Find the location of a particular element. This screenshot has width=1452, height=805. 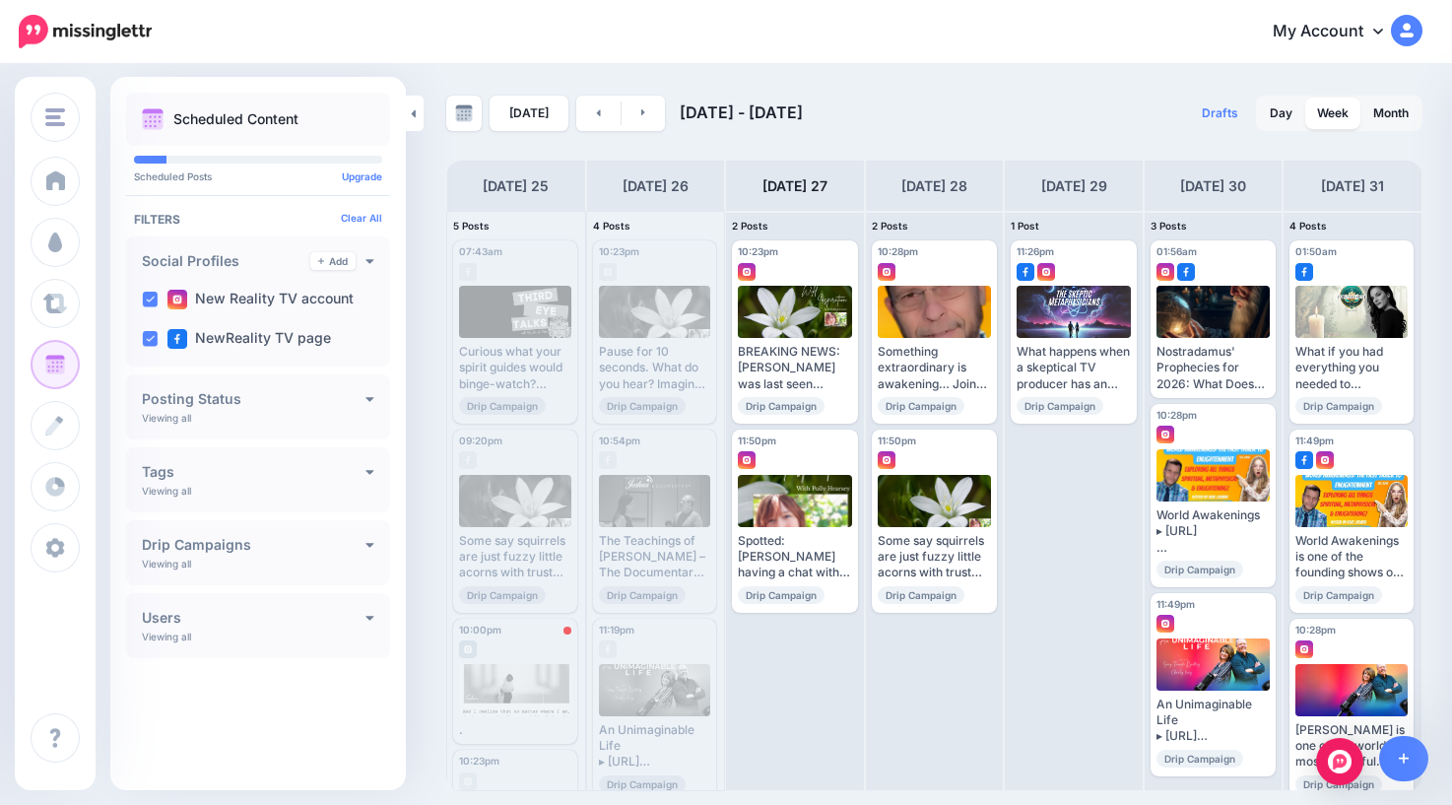

a: Add is located at coordinates (333, 261).